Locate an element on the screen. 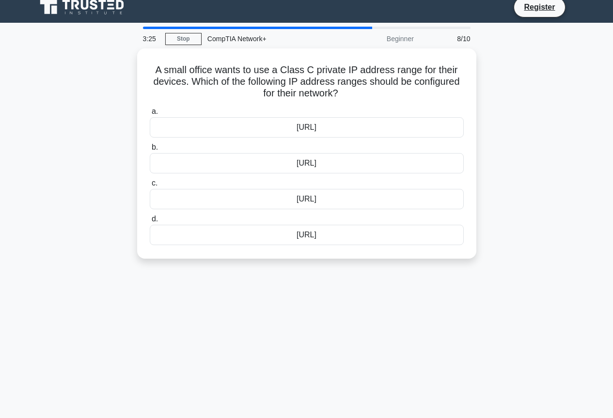 This screenshot has width=613, height=418. span: b. is located at coordinates (155, 147).